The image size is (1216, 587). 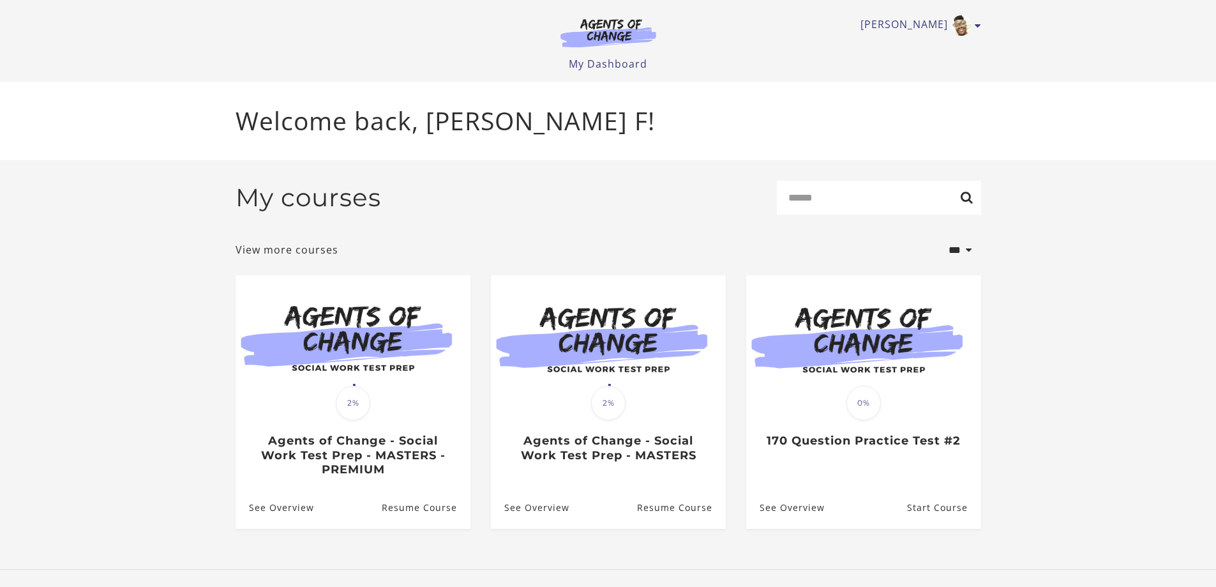 I want to click on a: 170 Question Practice Test #2: Resume Course, so click(x=944, y=507).